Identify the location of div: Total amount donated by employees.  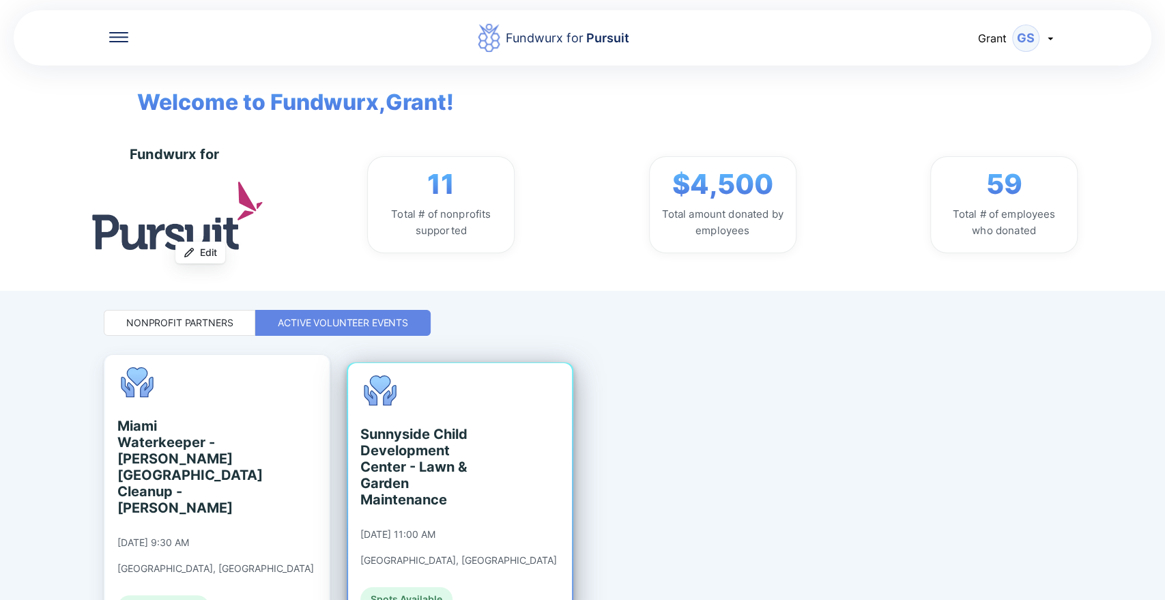
(723, 222).